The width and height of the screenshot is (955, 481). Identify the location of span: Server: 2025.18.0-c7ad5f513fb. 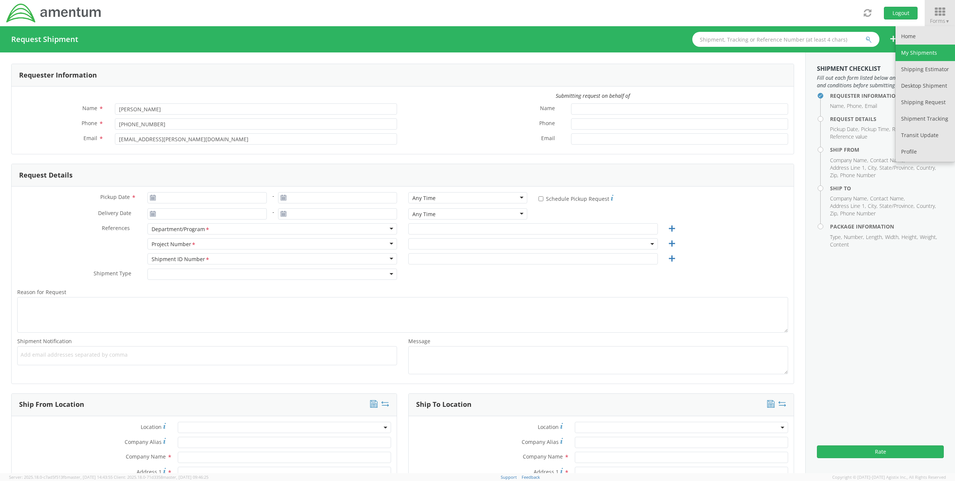
(61, 477).